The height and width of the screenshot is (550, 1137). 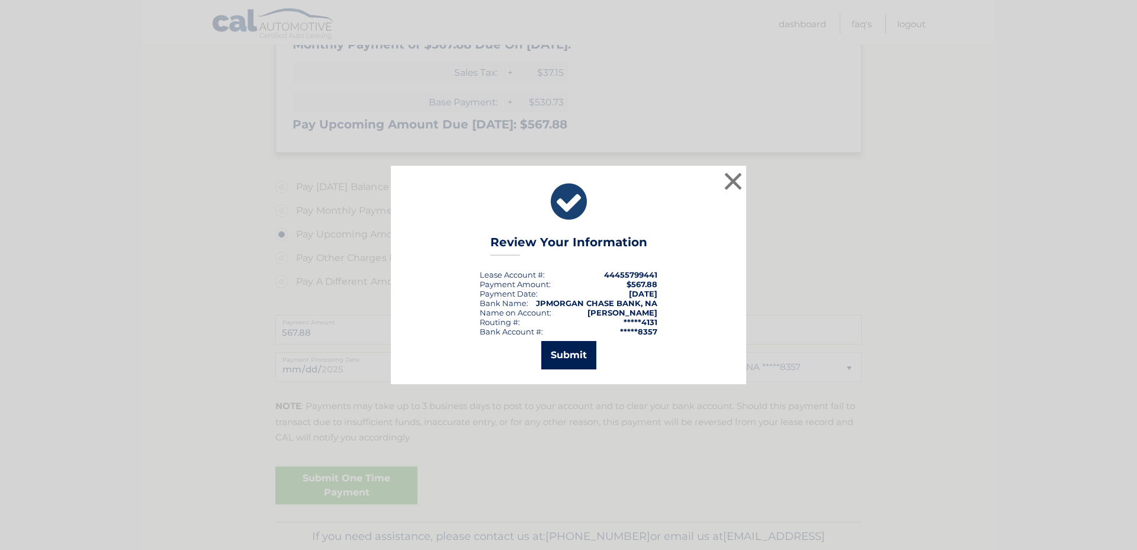 I want to click on strong: 44455799441, so click(x=631, y=275).